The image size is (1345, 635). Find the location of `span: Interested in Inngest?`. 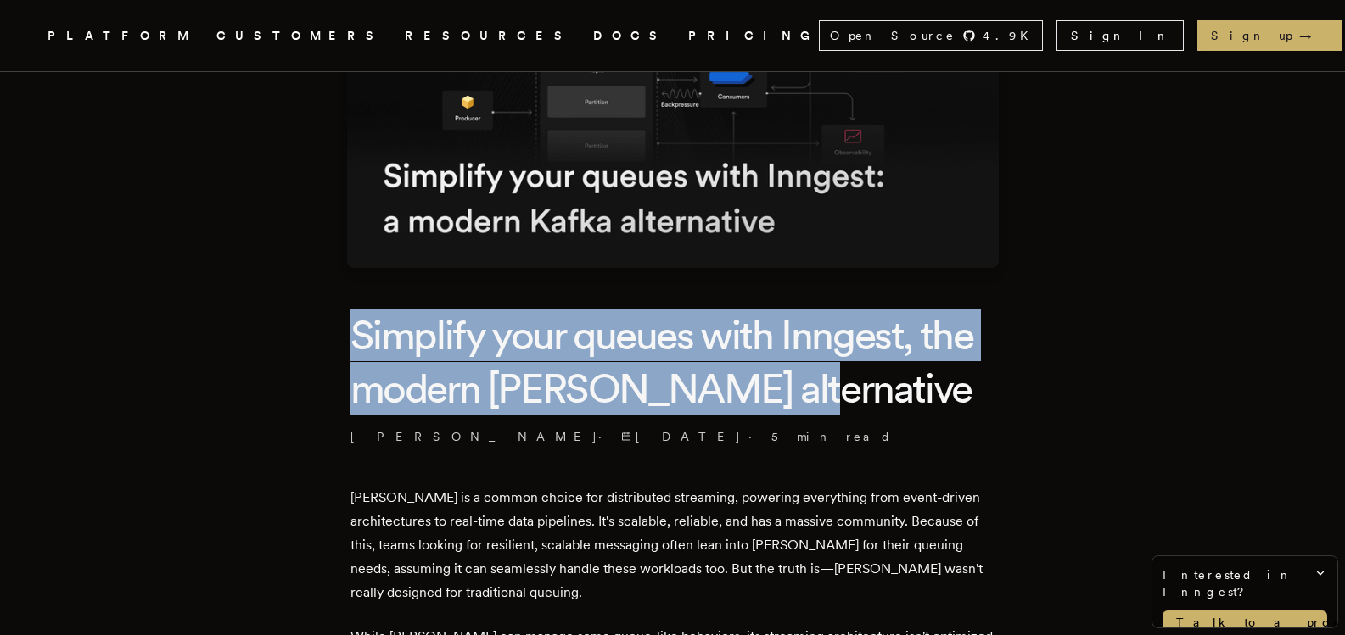

span: Interested in Inngest? is located at coordinates (1245, 584).